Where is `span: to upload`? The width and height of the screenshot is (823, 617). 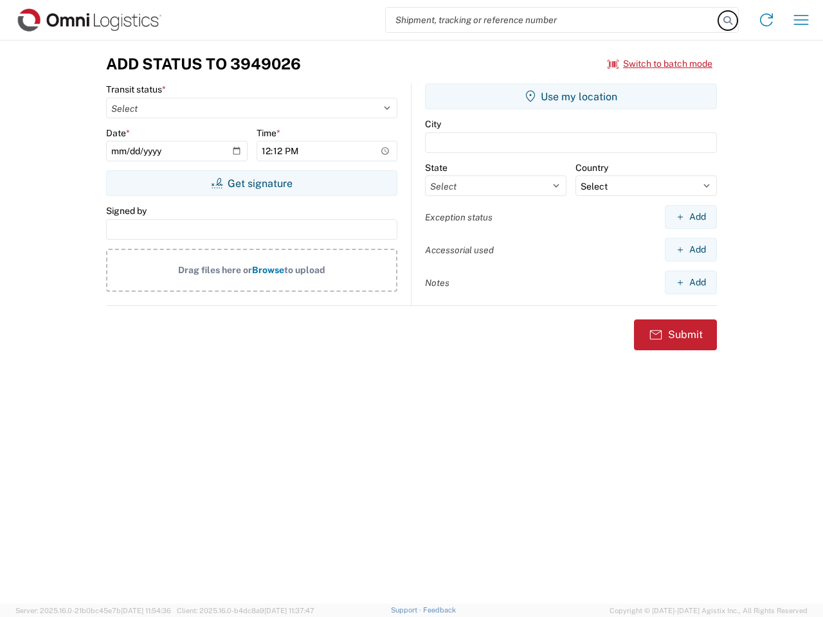
span: to upload is located at coordinates (305, 270).